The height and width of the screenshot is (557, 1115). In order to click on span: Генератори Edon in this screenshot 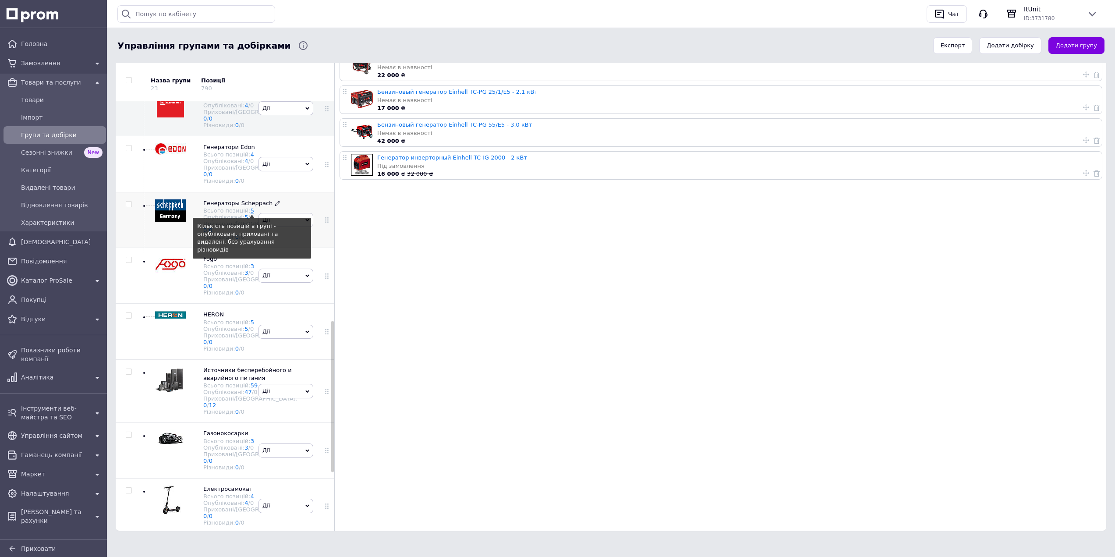, I will do `click(229, 147)`.